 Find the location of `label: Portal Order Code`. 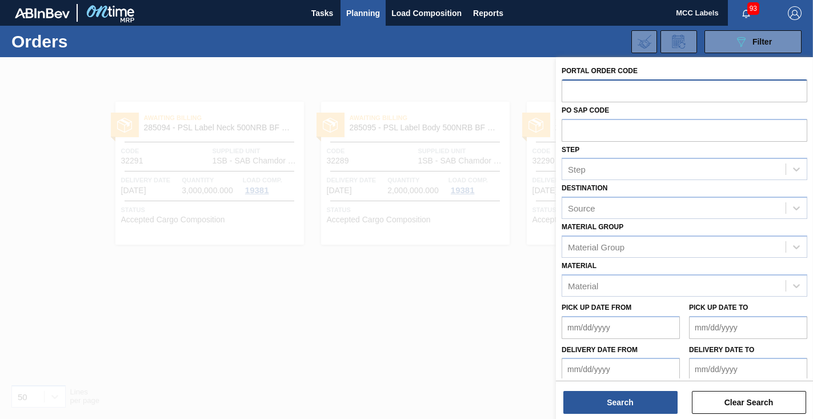

label: Portal Order Code is located at coordinates (599, 71).